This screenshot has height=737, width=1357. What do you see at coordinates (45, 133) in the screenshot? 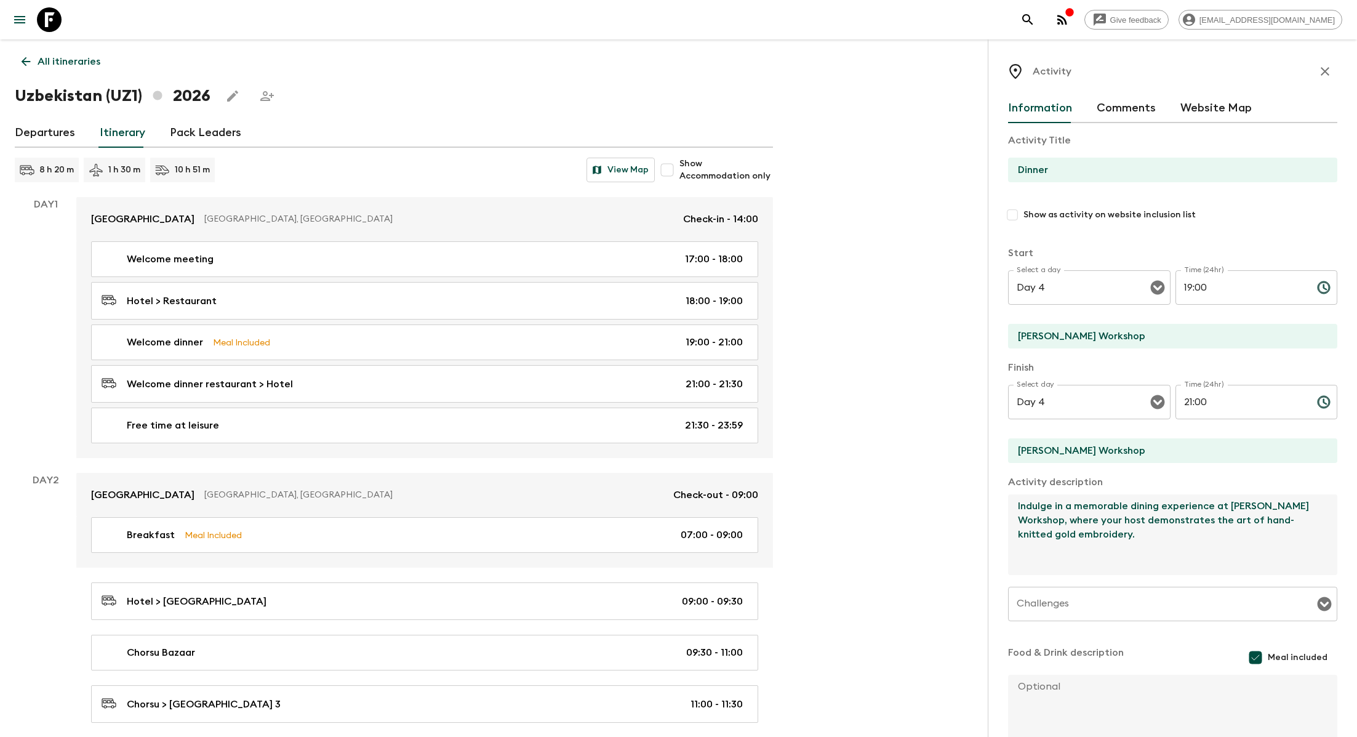
I see `a: Departures` at bounding box center [45, 133].